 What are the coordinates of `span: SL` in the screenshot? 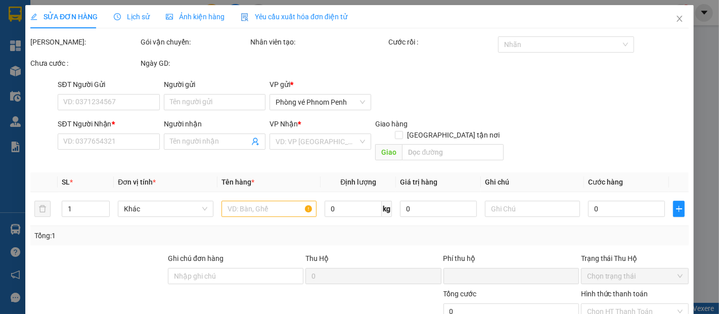 It's located at (65, 182).